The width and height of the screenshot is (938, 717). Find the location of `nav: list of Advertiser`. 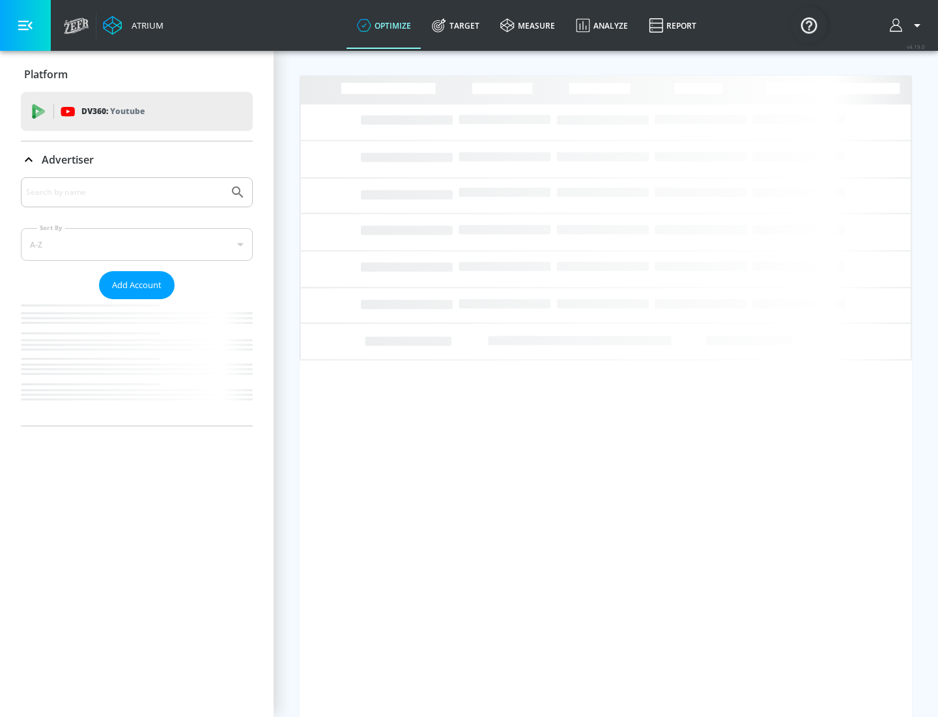

nav: list of Advertiser is located at coordinates (137, 362).